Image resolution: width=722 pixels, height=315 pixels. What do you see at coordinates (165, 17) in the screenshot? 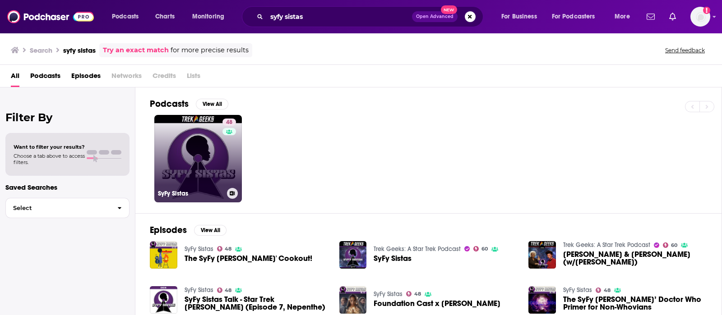
I see `span: Charts` at bounding box center [165, 17].